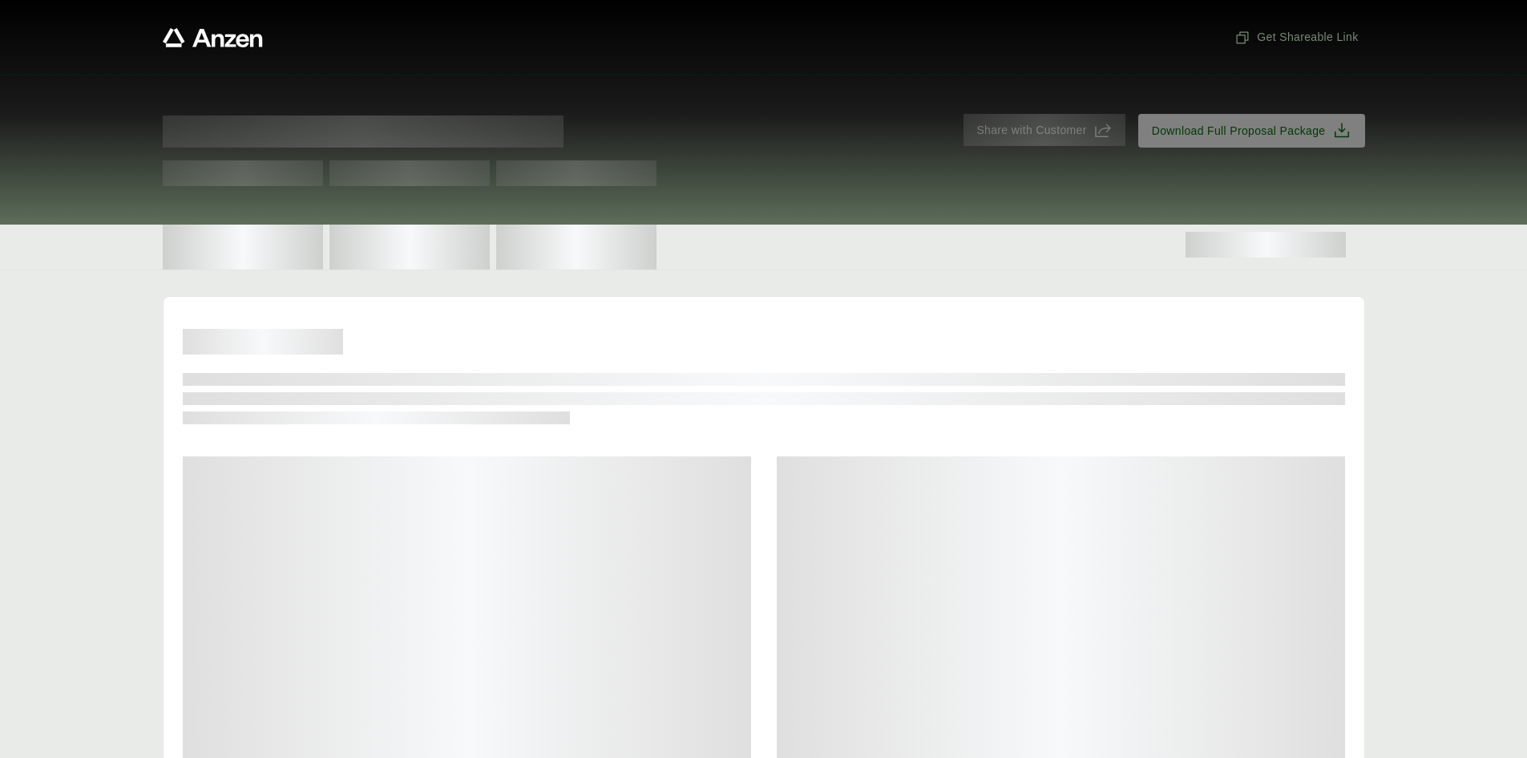  Describe the element at coordinates (1031, 130) in the screenshot. I see `span: Share with Customer` at that location.